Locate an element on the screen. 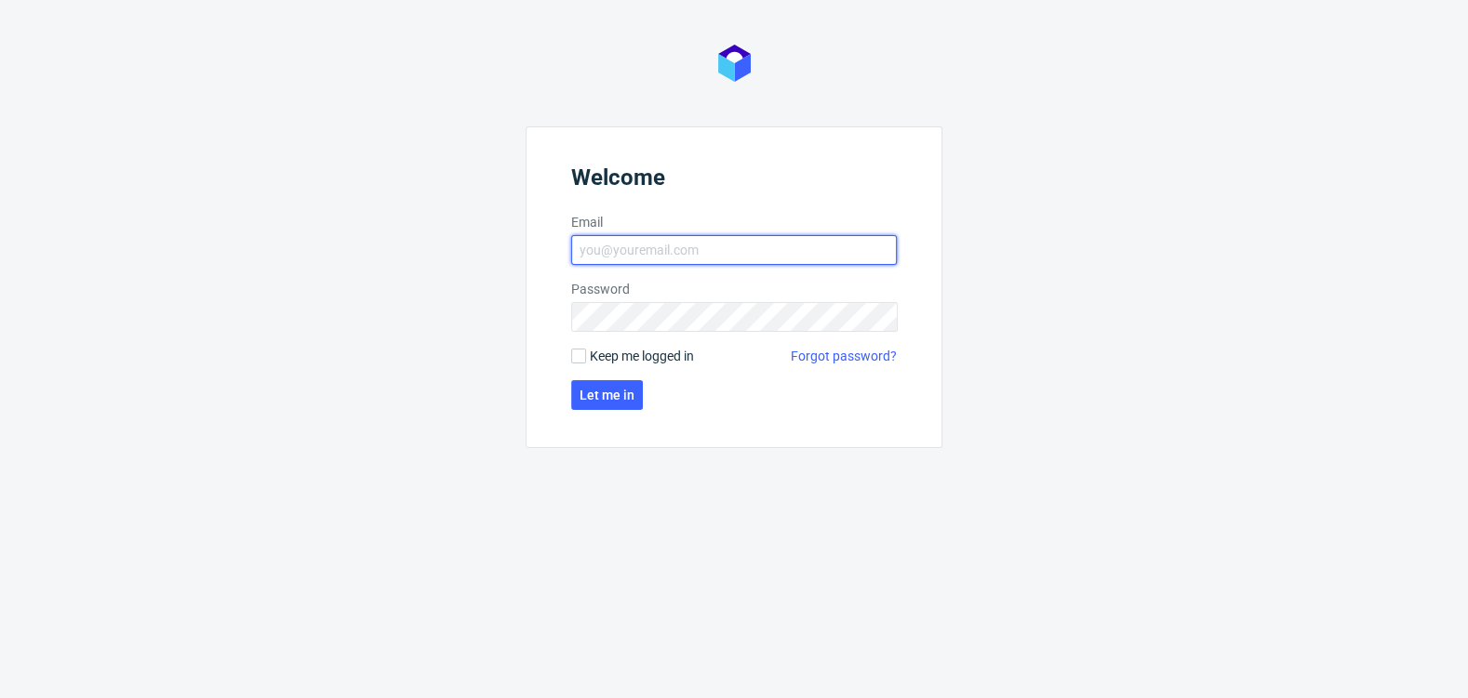 Image resolution: width=1468 pixels, height=698 pixels. label: Email is located at coordinates (734, 222).